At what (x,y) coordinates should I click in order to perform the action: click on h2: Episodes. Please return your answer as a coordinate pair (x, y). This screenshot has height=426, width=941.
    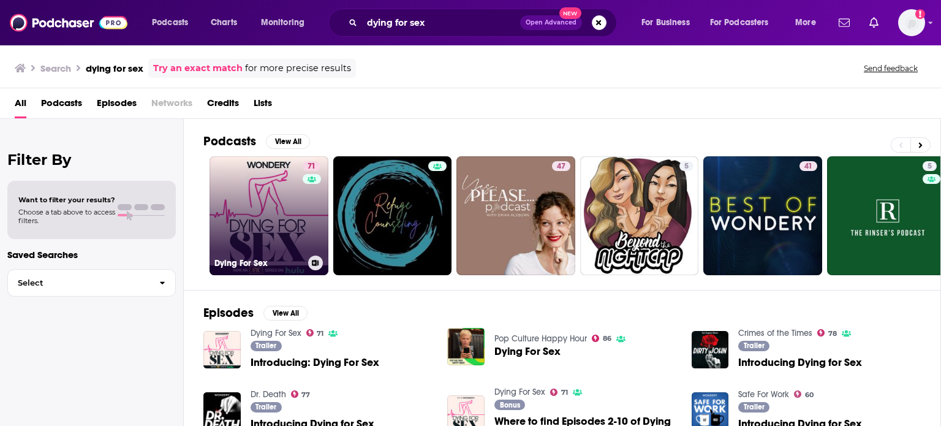
    Looking at the image, I should click on (228, 312).